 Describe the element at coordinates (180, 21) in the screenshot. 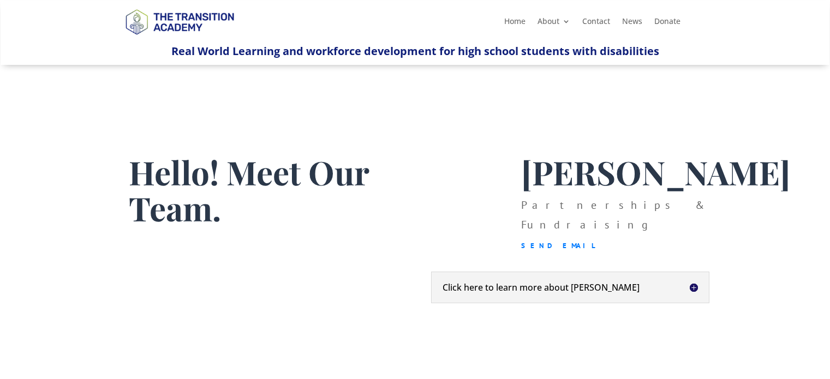

I see `img: TTA Brand_TTA Primary Logo_Horizontal_Light BG` at that location.